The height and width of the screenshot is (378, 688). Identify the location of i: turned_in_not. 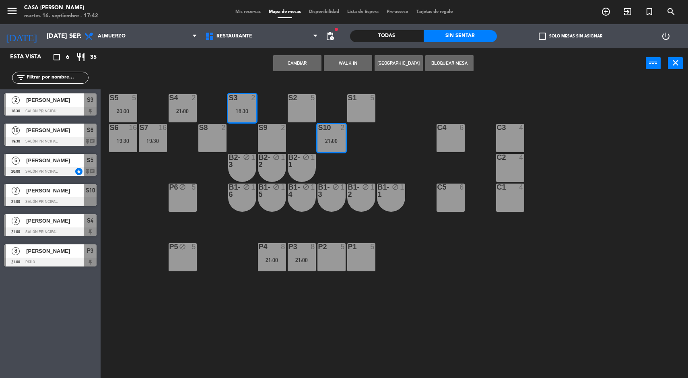
(649, 12).